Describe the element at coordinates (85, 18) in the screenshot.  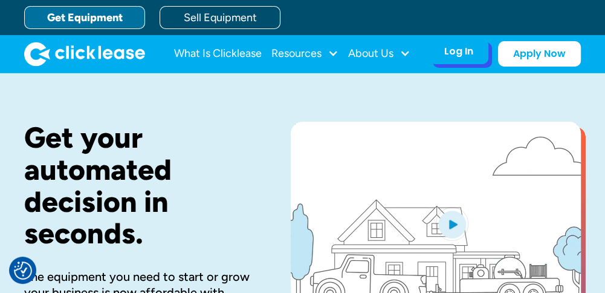
I see `a: Get Equipment` at that location.